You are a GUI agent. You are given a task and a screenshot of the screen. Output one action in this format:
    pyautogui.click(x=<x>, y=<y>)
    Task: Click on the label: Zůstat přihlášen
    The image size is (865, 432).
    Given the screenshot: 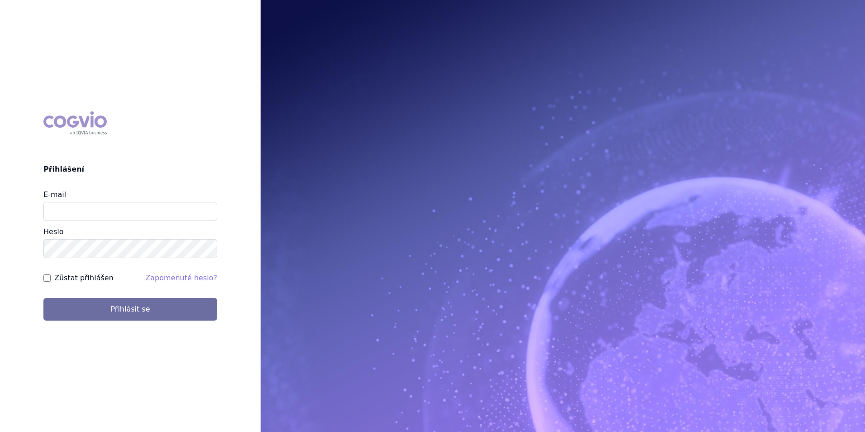 What is the action you would take?
    pyautogui.click(x=84, y=278)
    